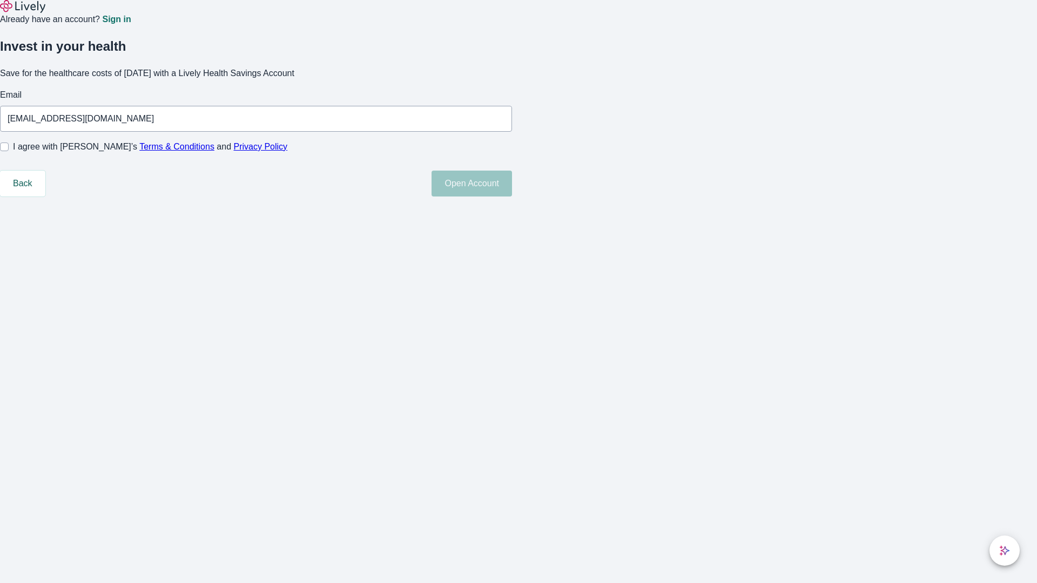 The height and width of the screenshot is (583, 1037). I want to click on a: Sign in, so click(116, 19).